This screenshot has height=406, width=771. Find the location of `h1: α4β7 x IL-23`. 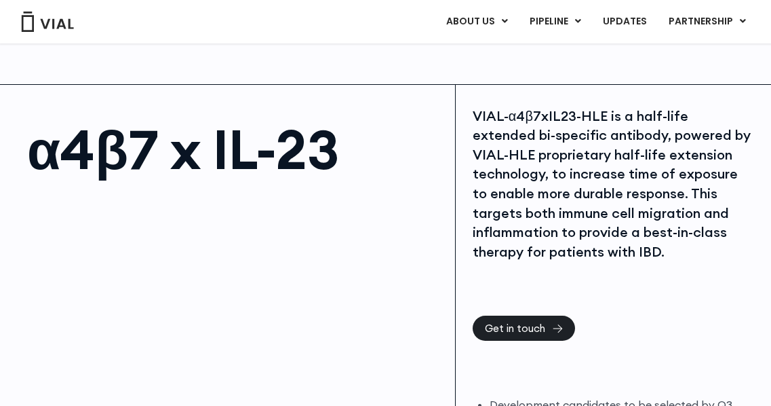

h1: α4β7 x IL-23 is located at coordinates (234, 149).